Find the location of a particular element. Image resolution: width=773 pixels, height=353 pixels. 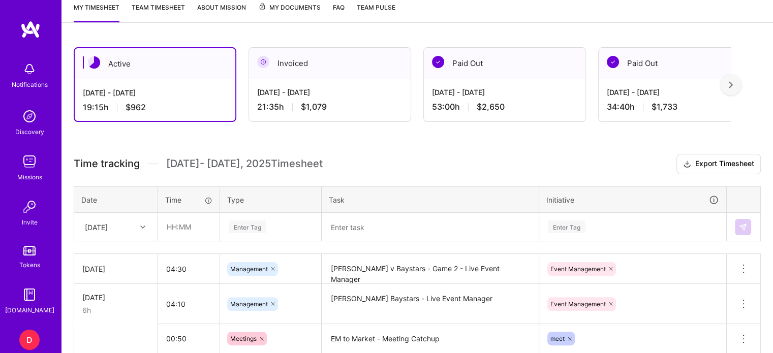

img: Invoiced is located at coordinates (263, 62).